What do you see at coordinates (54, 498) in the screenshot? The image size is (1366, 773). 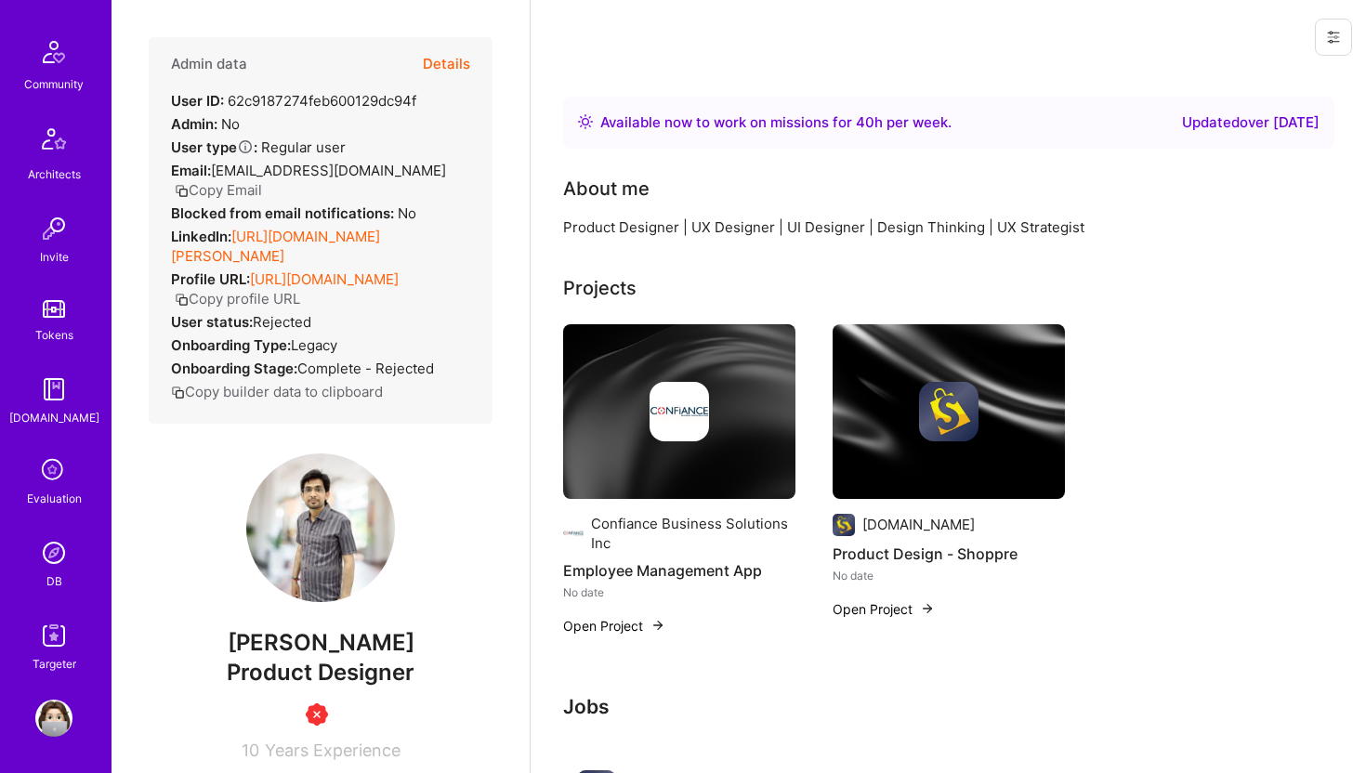 I see `div: Evaluation` at bounding box center [54, 498].